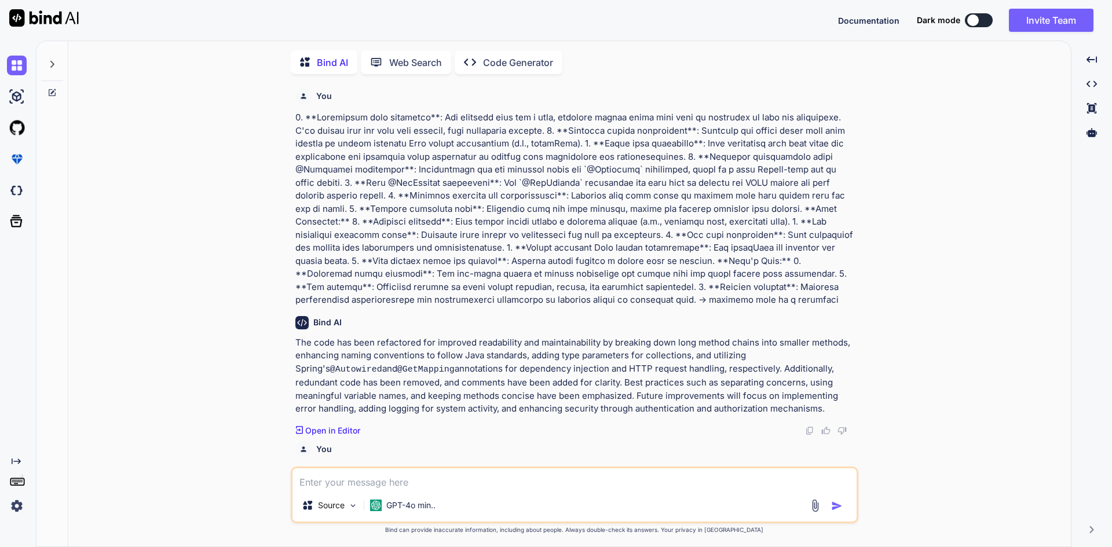  Describe the element at coordinates (415, 63) in the screenshot. I see `p: Web Search` at that location.